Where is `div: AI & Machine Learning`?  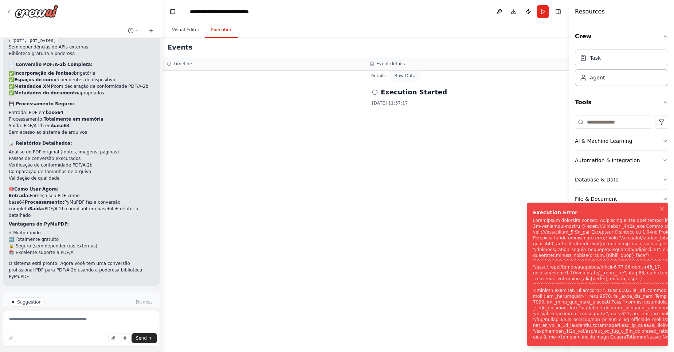 div: AI & Machine Learning is located at coordinates (603, 141).